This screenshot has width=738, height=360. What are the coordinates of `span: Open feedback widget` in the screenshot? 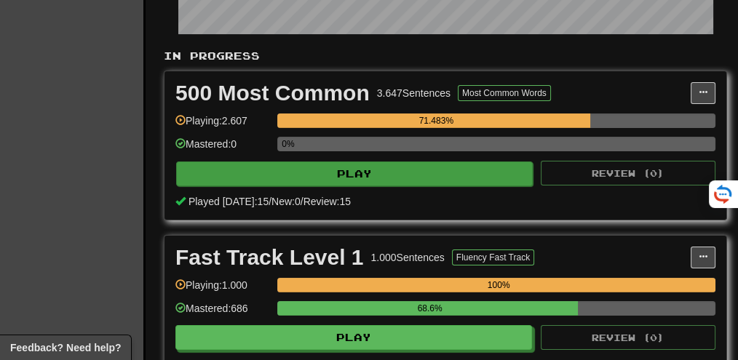 It's located at (65, 348).